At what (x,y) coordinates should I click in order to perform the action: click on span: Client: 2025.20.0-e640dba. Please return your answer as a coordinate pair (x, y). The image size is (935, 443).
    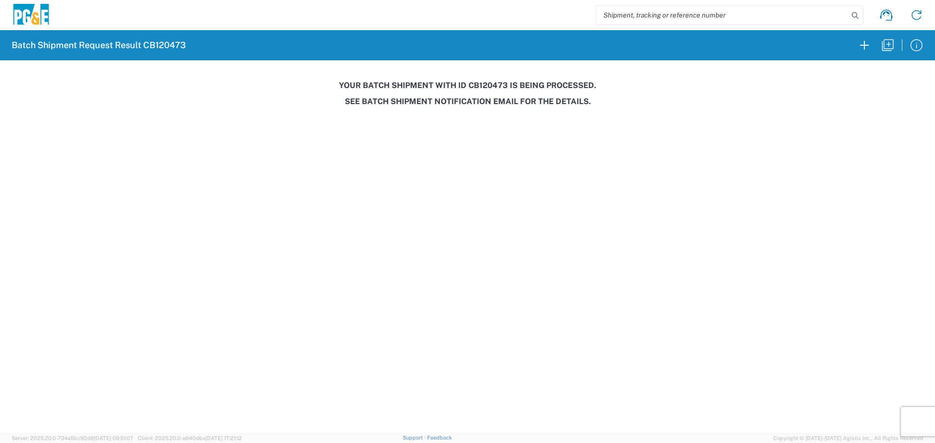
    Looking at the image, I should click on (190, 439).